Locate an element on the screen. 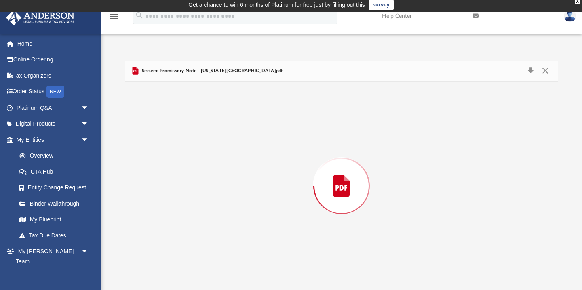 The width and height of the screenshot is (582, 290). img: Anderson Advisors Platinum Portal is located at coordinates (40, 17).